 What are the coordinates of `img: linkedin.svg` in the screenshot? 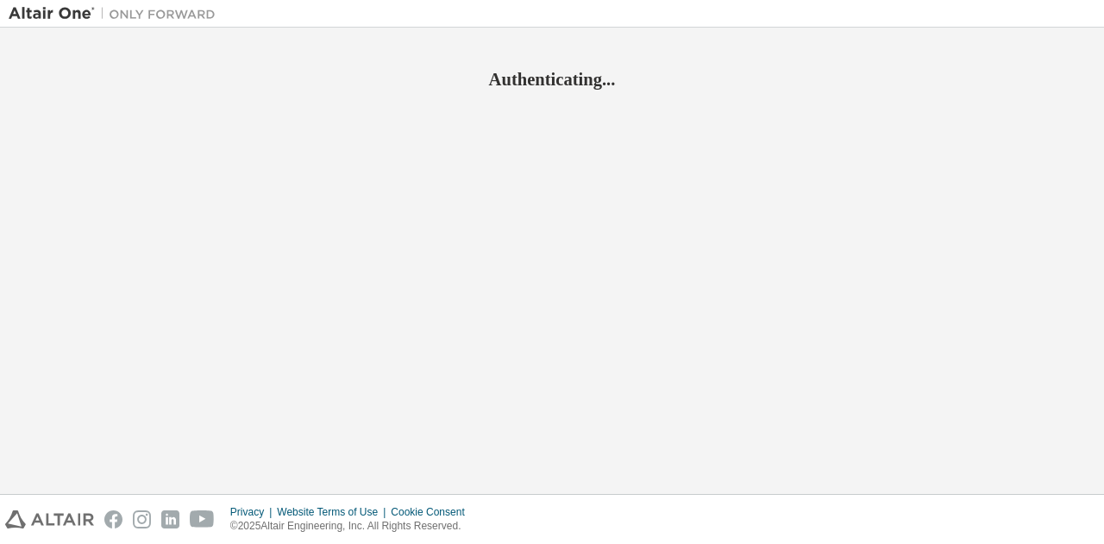 It's located at (170, 519).